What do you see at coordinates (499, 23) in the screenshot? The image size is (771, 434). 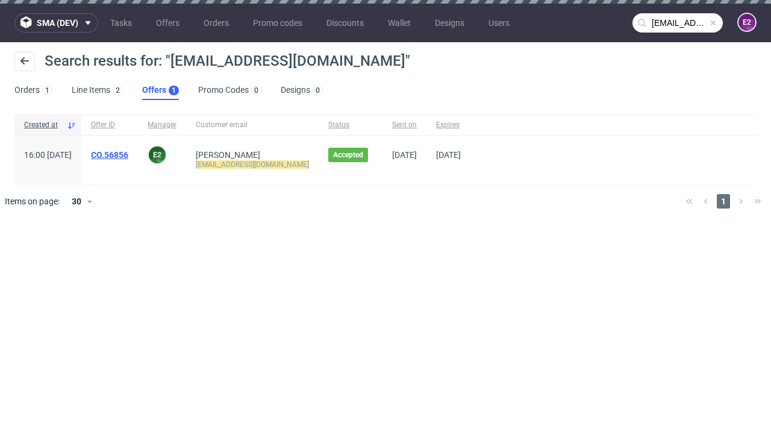 I see `a: Users` at bounding box center [499, 23].